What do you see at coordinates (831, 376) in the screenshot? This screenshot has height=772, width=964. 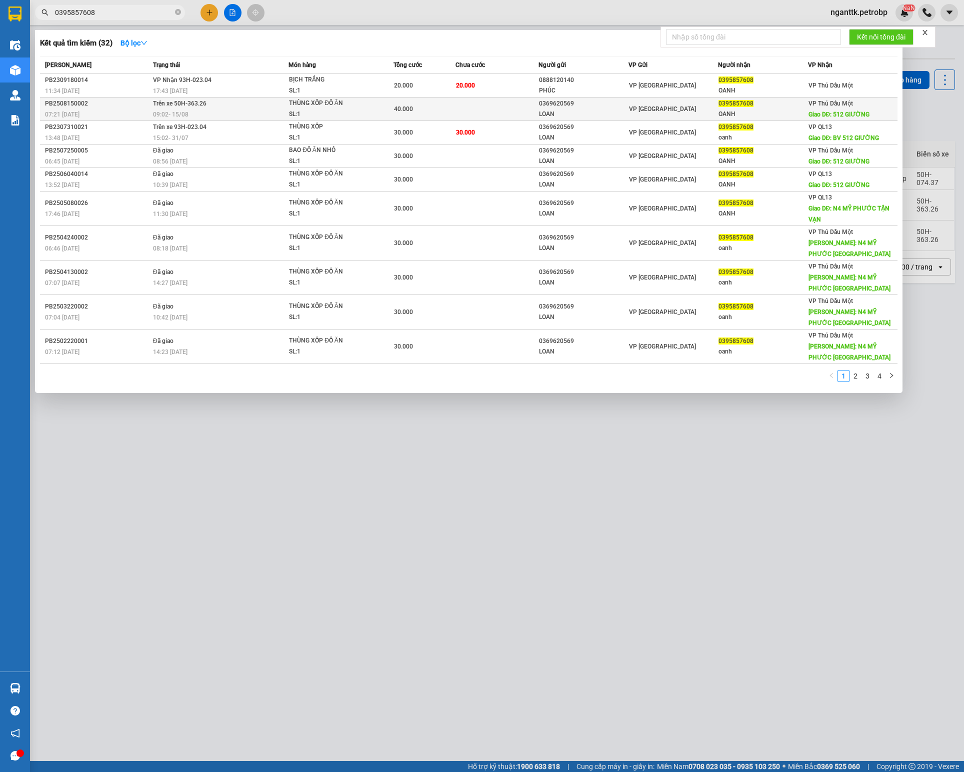 I see `li: Previous Page` at bounding box center [831, 376].